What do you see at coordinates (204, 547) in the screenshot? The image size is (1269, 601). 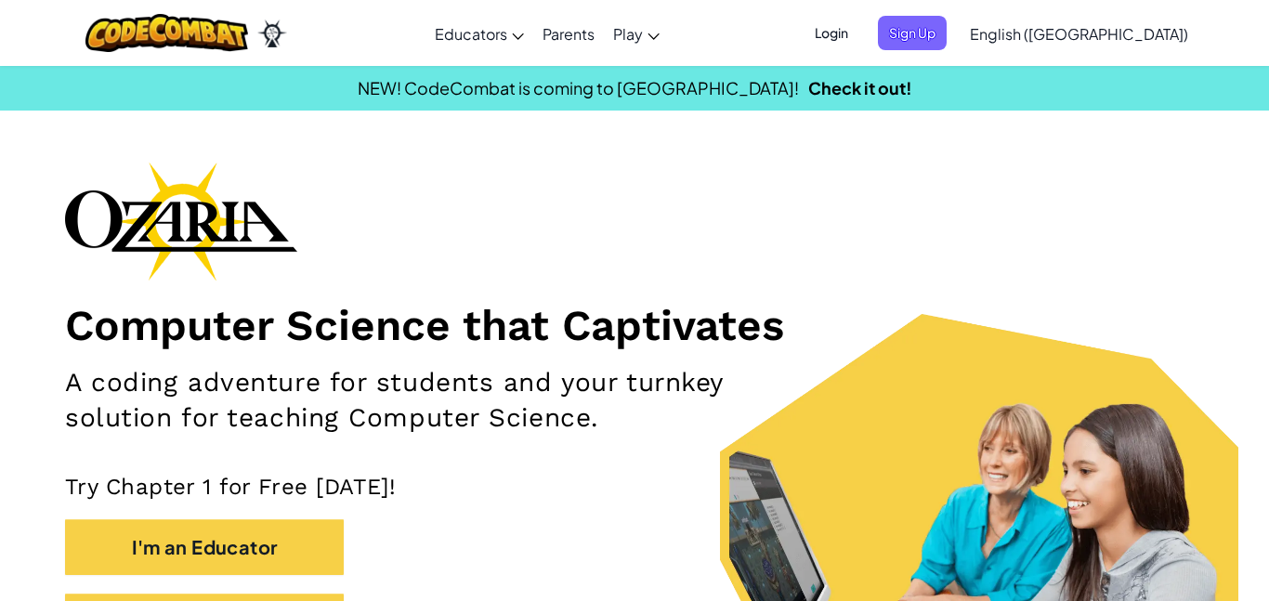 I see `button: I'm an Educator` at bounding box center [204, 547].